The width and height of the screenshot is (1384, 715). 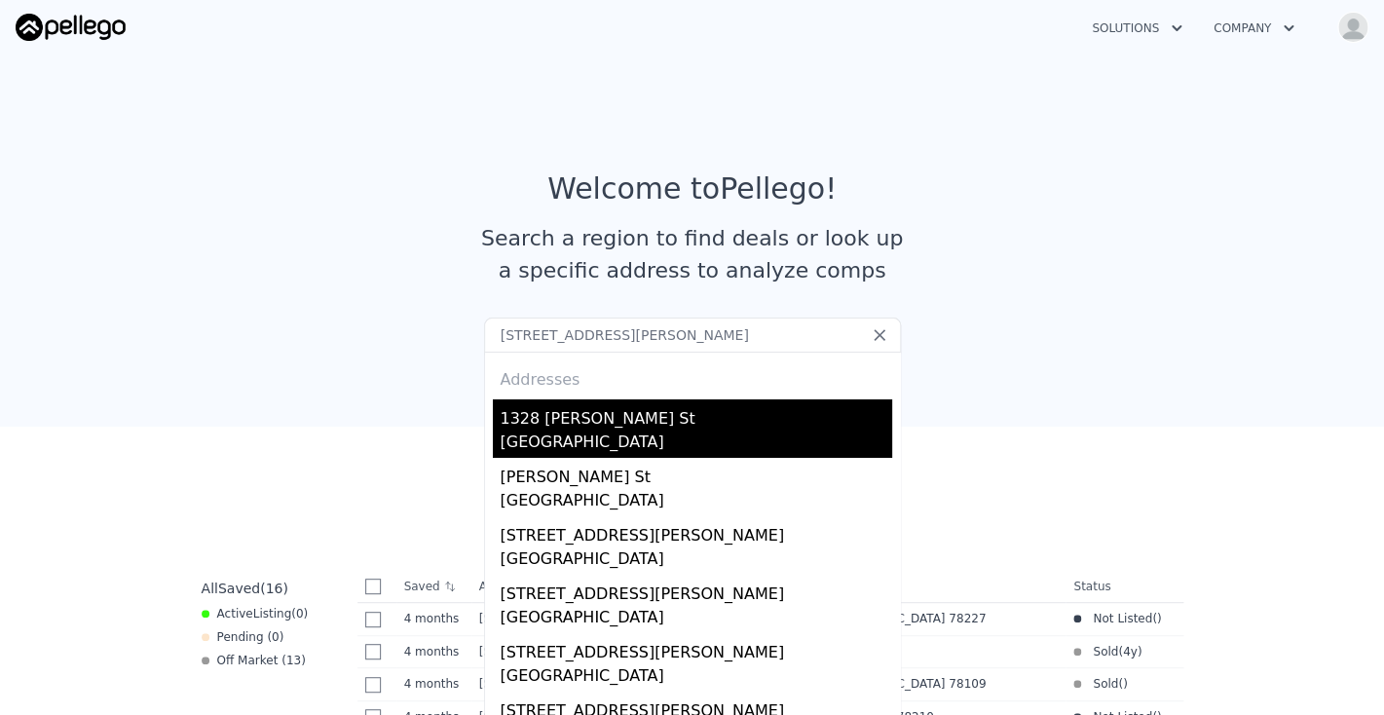 What do you see at coordinates (70, 27) in the screenshot?
I see `img: Pellego` at bounding box center [70, 27].